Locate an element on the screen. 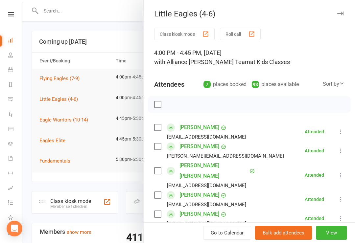 The image size is (355, 243). div: 93 is located at coordinates (255, 84).